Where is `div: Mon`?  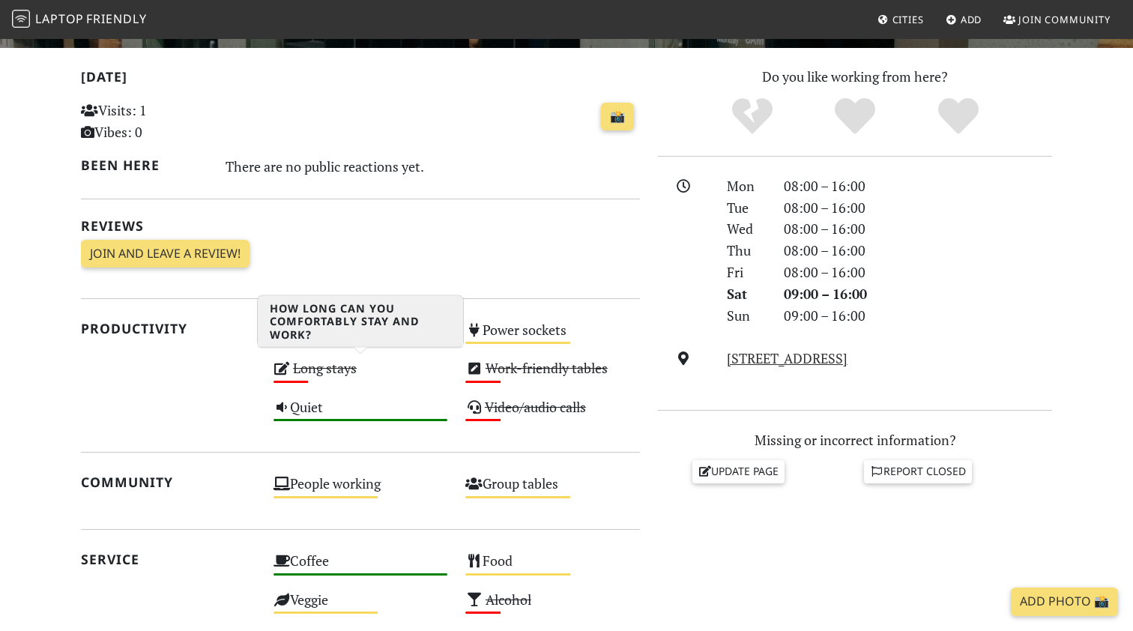 div: Mon is located at coordinates (746, 186).